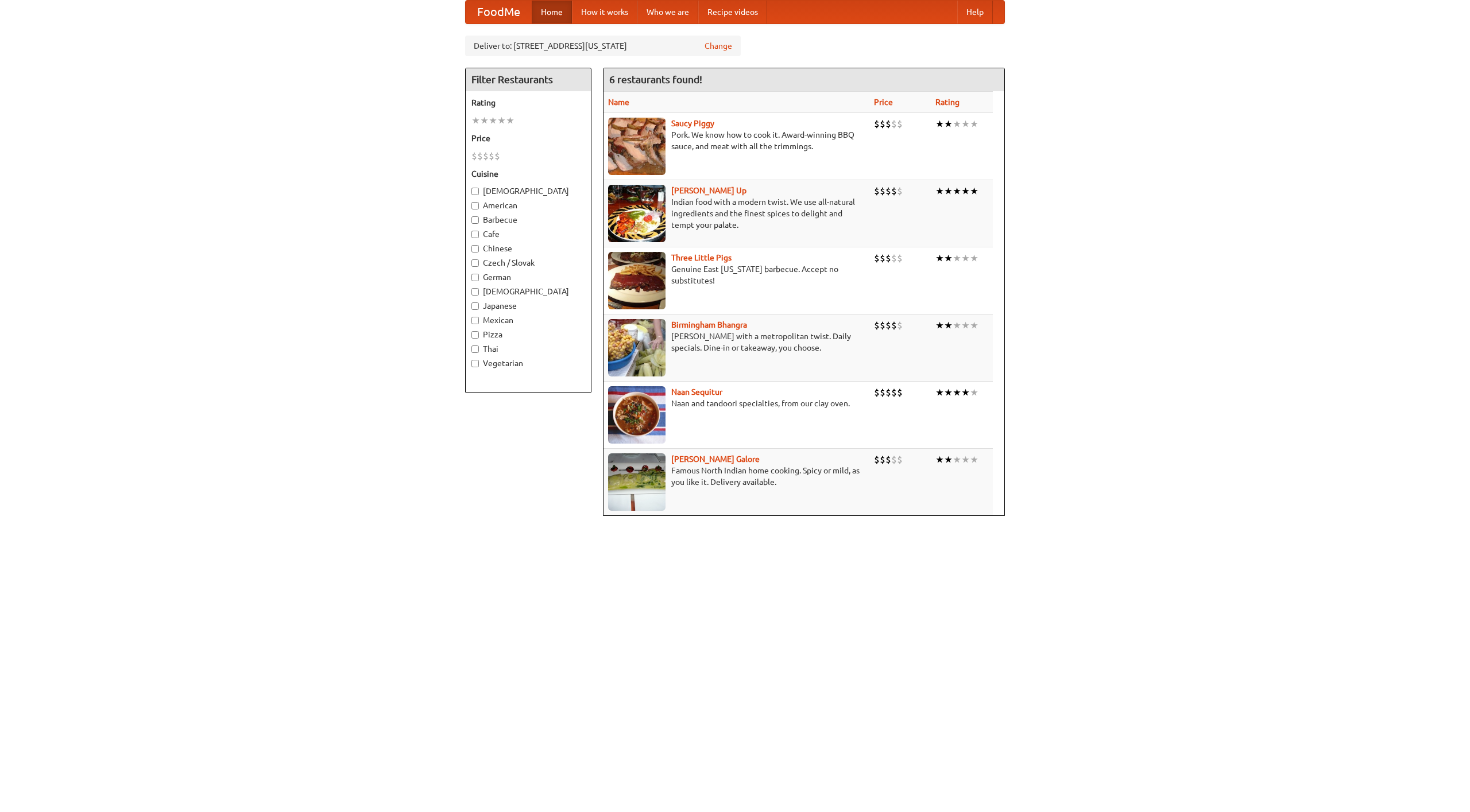 The image size is (1470, 812). I want to click on a: Three Little Pigs, so click(701, 257).